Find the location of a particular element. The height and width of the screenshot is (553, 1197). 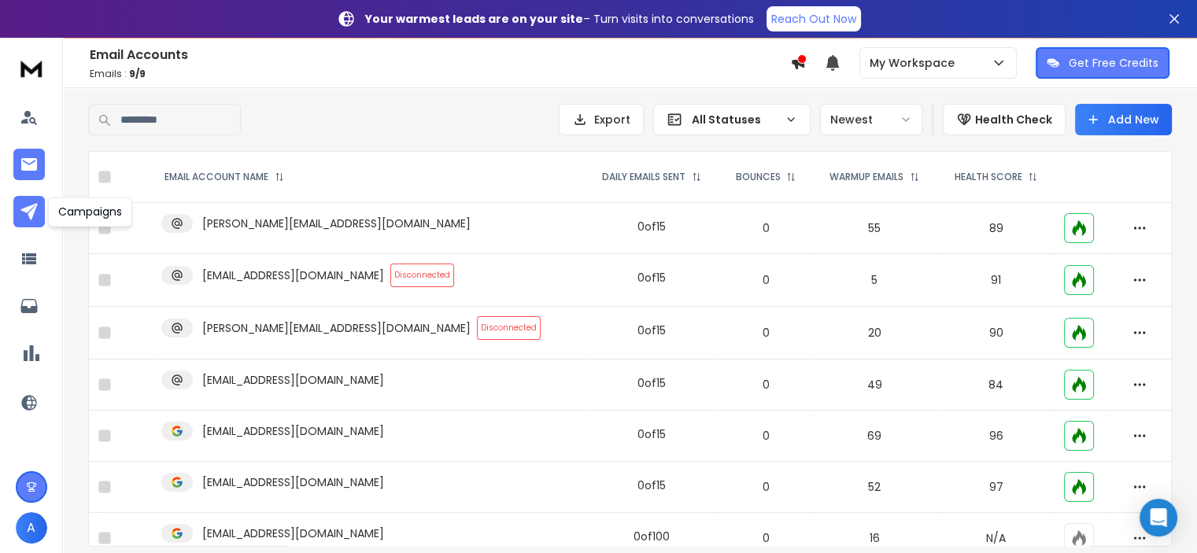

p: N/A is located at coordinates (996, 538).